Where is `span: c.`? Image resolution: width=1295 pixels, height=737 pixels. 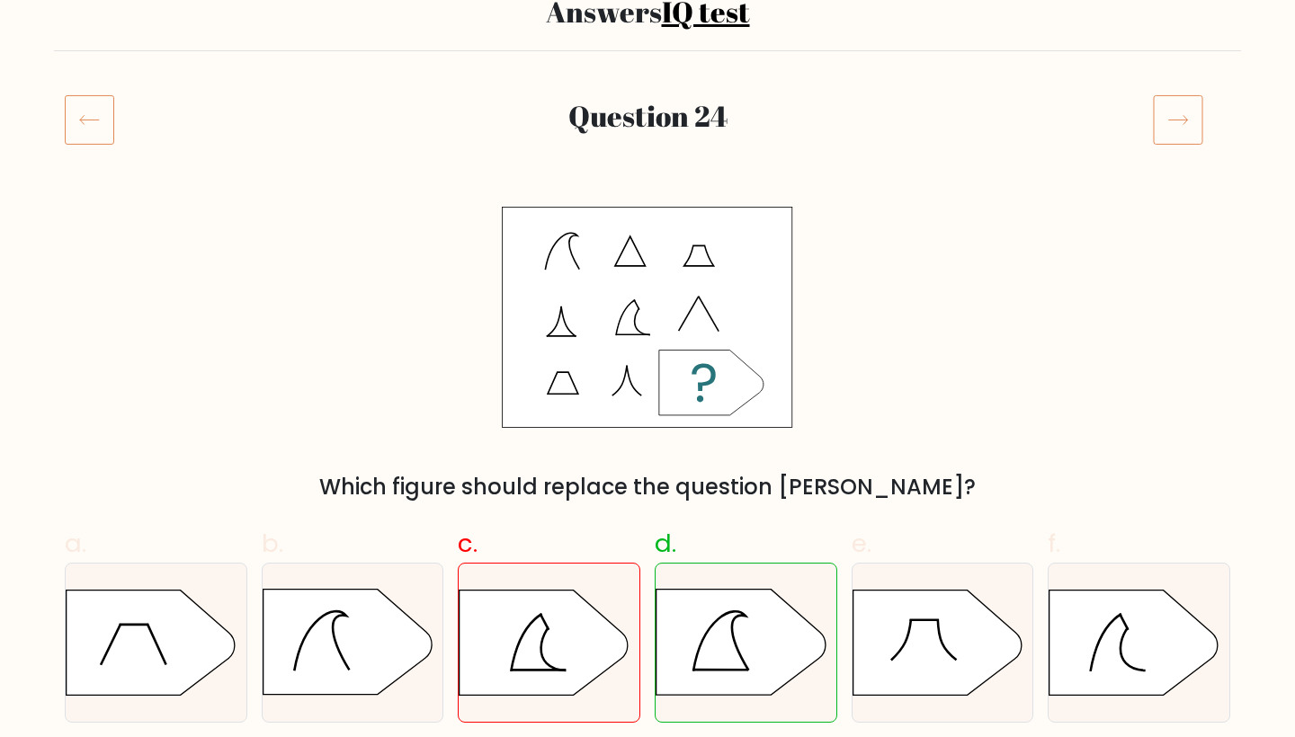 span: c. is located at coordinates (468, 543).